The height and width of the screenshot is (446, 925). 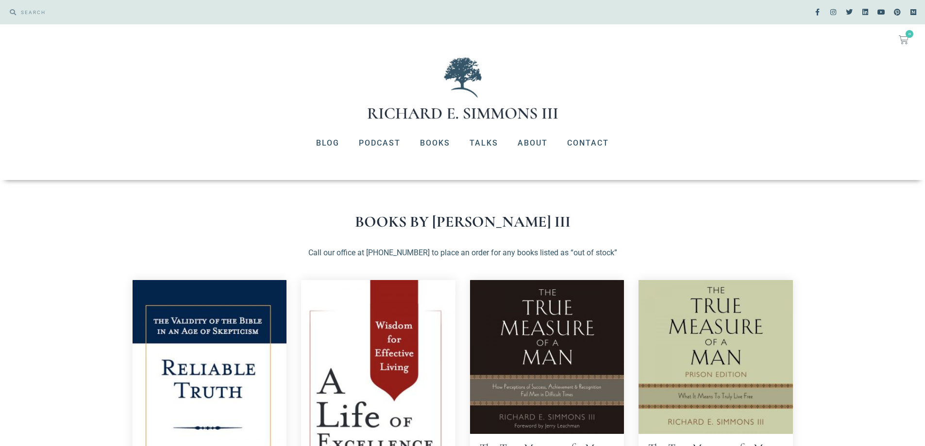 I want to click on a: About, so click(x=533, y=143).